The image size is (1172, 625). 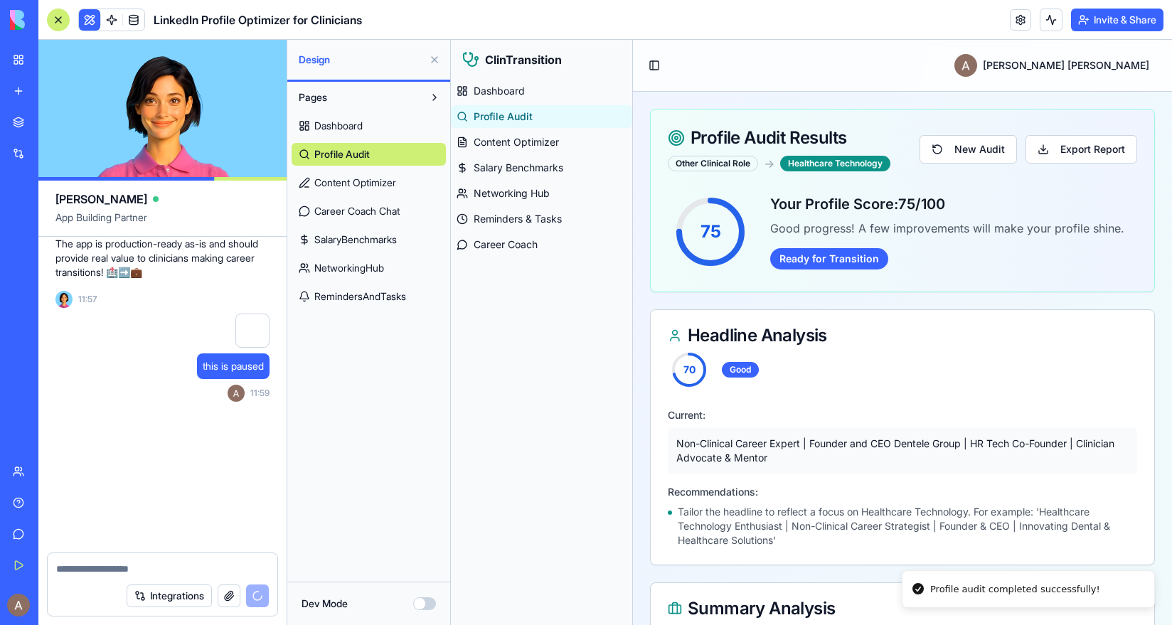 I want to click on div: Profile audit completed successfully!, so click(x=564, y=550).